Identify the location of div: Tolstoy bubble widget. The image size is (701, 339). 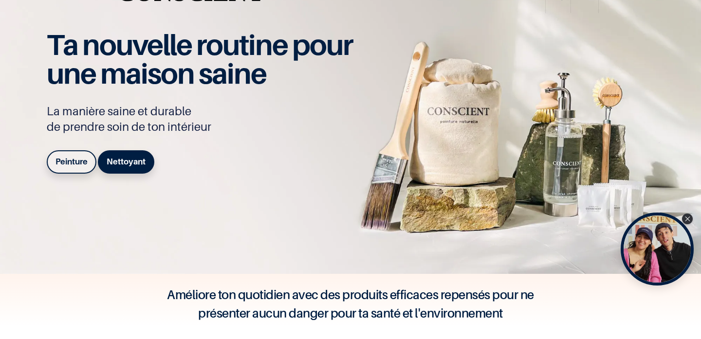
(657, 249).